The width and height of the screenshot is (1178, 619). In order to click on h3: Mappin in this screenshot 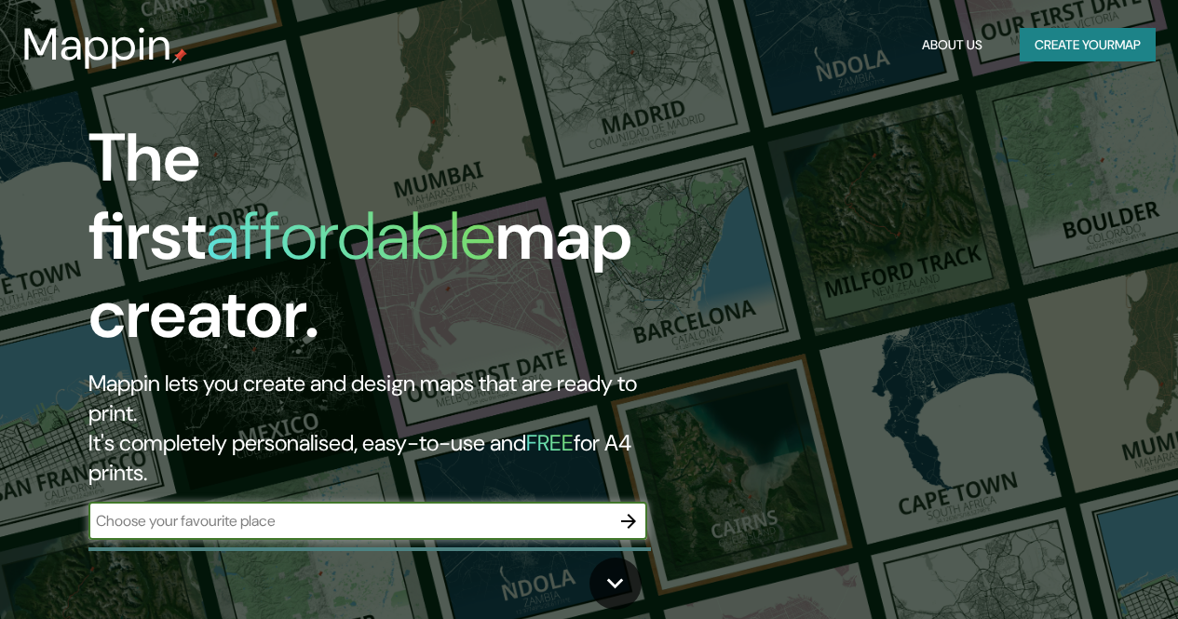, I will do `click(97, 45)`.